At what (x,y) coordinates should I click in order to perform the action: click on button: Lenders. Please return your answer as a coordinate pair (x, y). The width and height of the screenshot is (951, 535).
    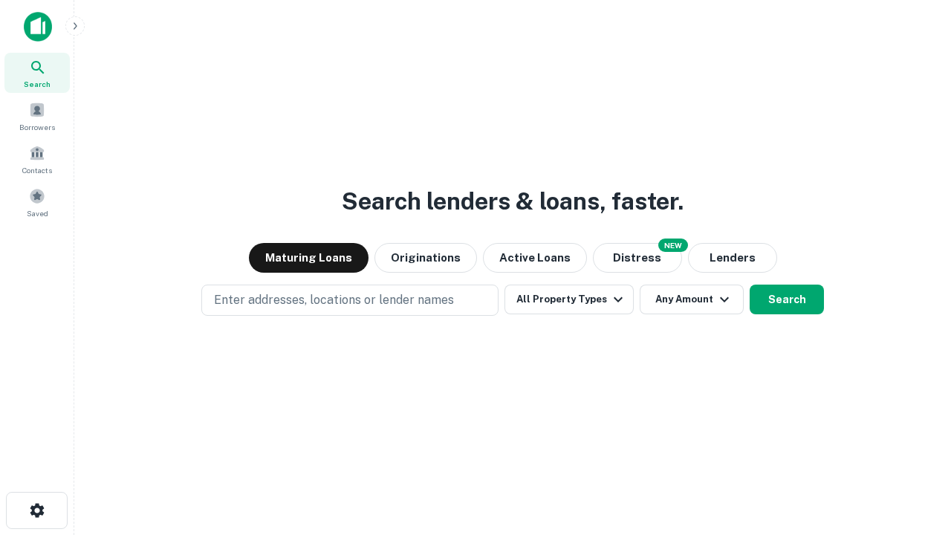
    Looking at the image, I should click on (732, 258).